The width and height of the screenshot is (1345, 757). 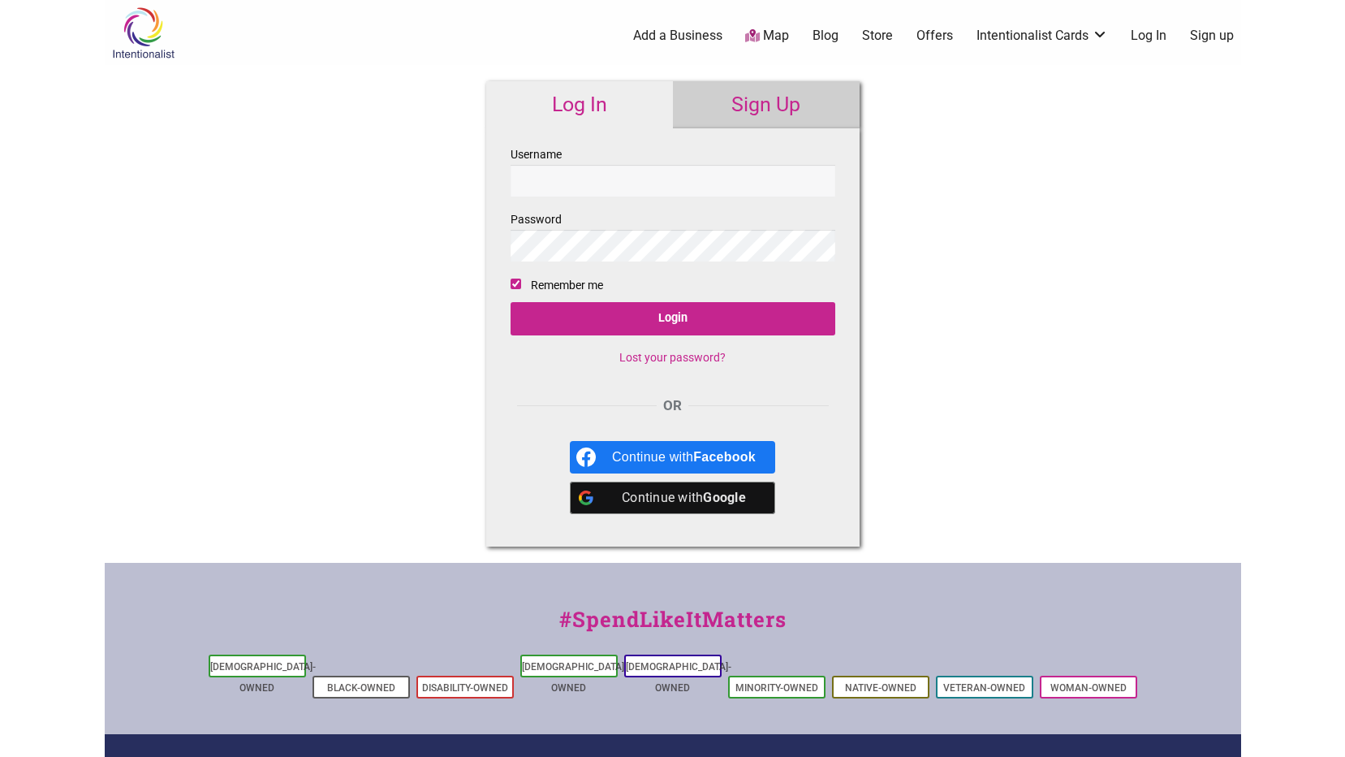 What do you see at coordinates (777, 688) in the screenshot?
I see `a: Minority-Owned` at bounding box center [777, 688].